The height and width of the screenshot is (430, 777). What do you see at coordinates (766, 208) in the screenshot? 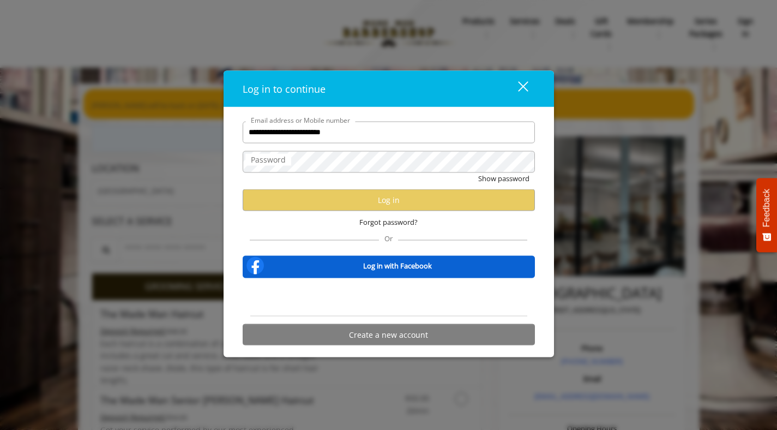
I see `span: Feedback` at bounding box center [766, 208].